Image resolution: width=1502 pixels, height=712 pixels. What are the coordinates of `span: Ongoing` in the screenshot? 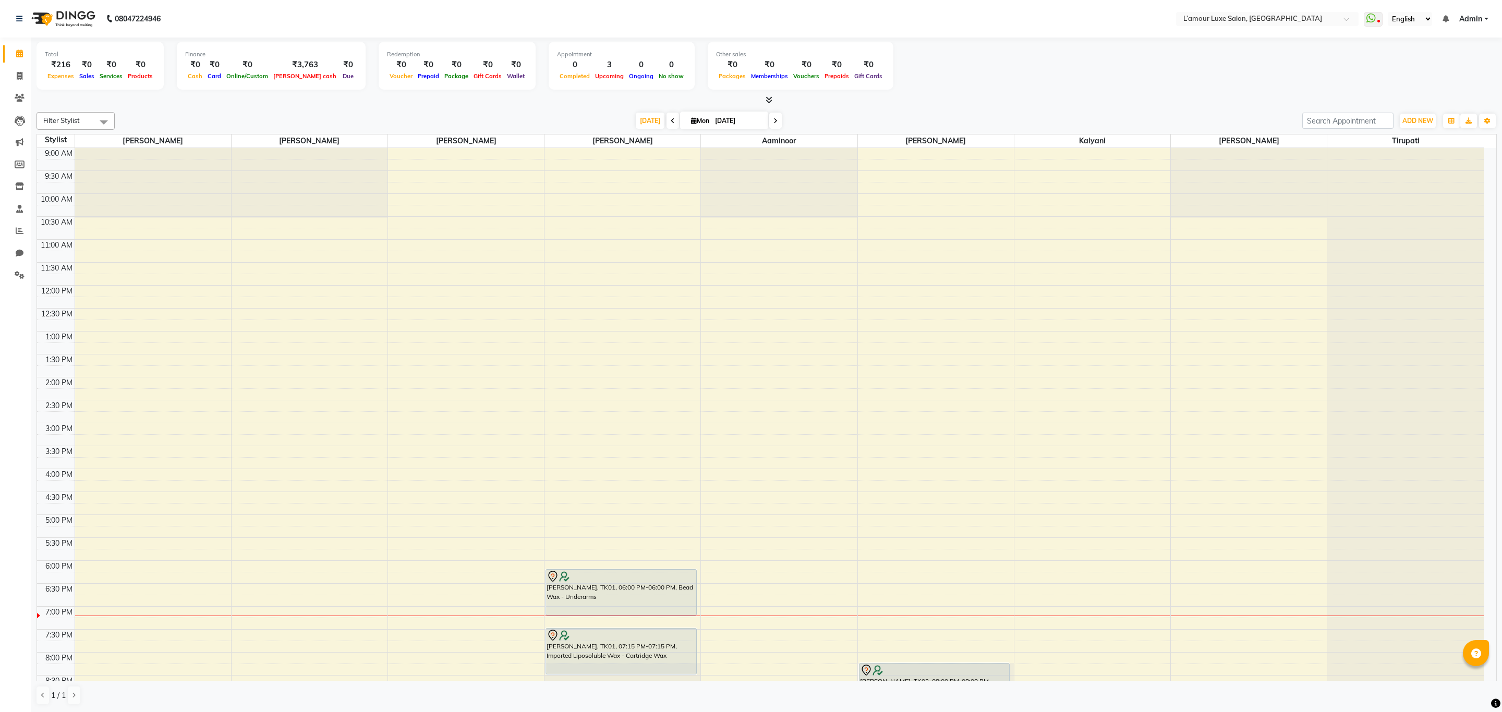 It's located at (641, 76).